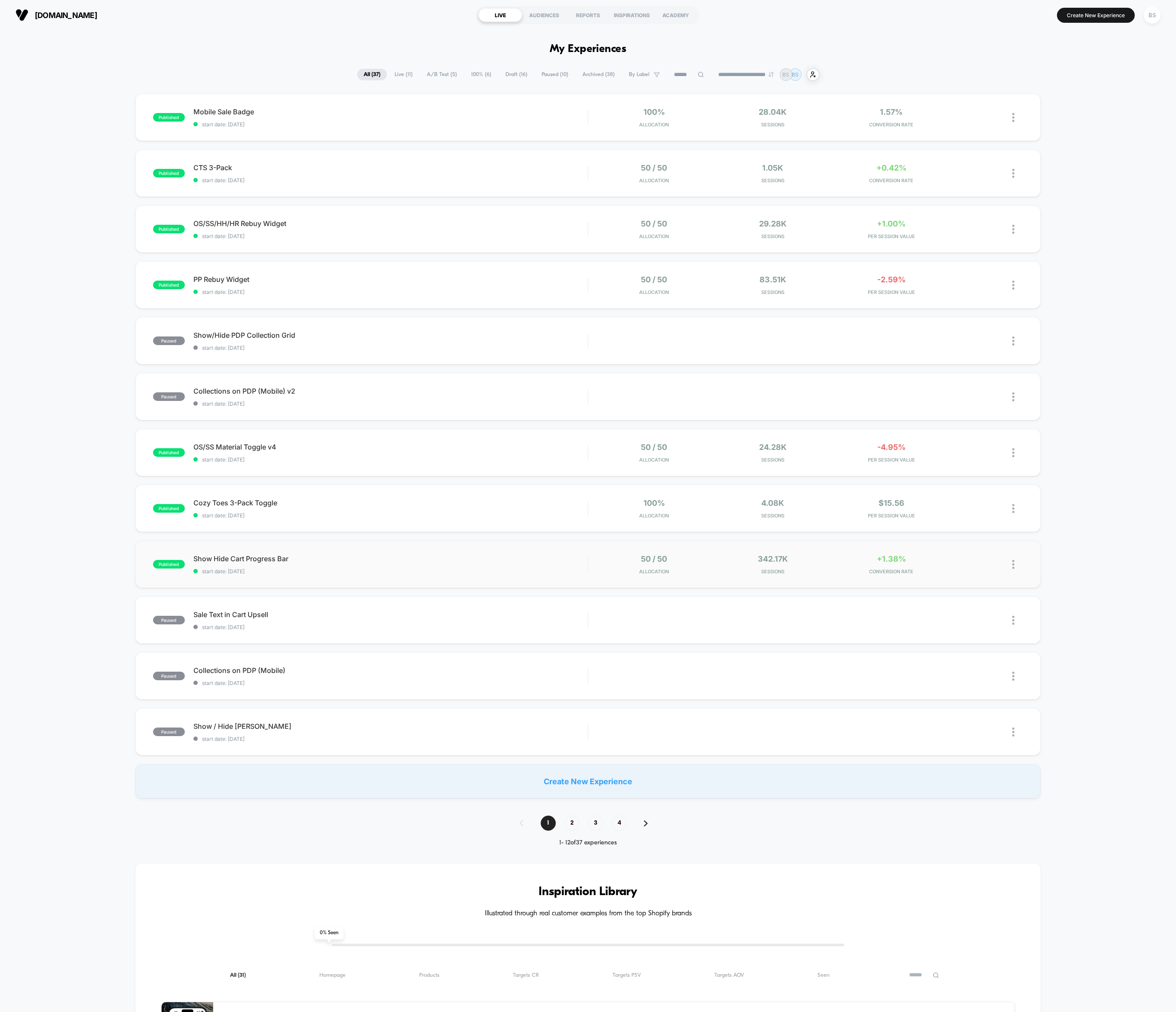 This screenshot has width=1176, height=1012. Describe the element at coordinates (824, 975) in the screenshot. I see `span: Seen` at that location.